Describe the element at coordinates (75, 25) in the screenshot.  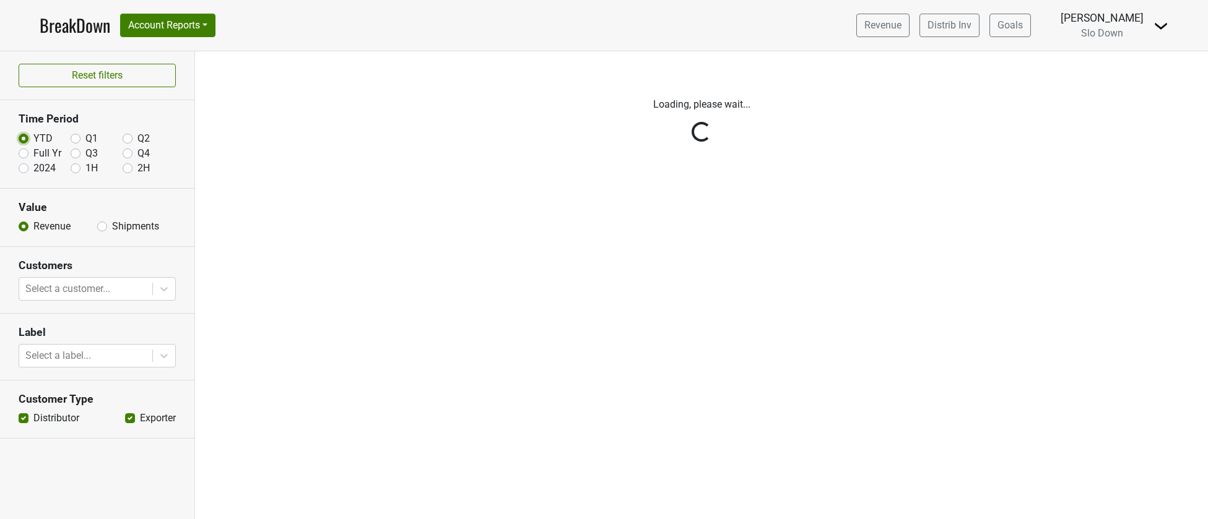
I see `a: BreakDown` at that location.